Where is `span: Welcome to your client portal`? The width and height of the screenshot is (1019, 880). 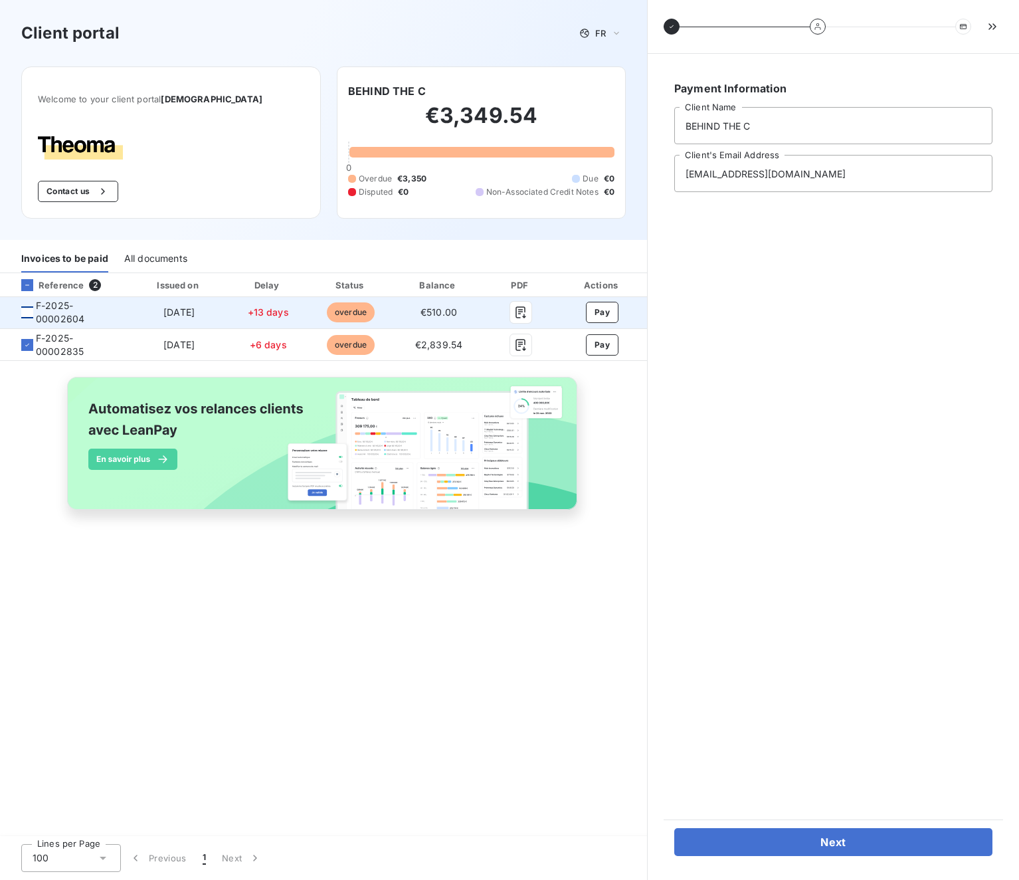
span: Welcome to your client portal is located at coordinates (171, 99).